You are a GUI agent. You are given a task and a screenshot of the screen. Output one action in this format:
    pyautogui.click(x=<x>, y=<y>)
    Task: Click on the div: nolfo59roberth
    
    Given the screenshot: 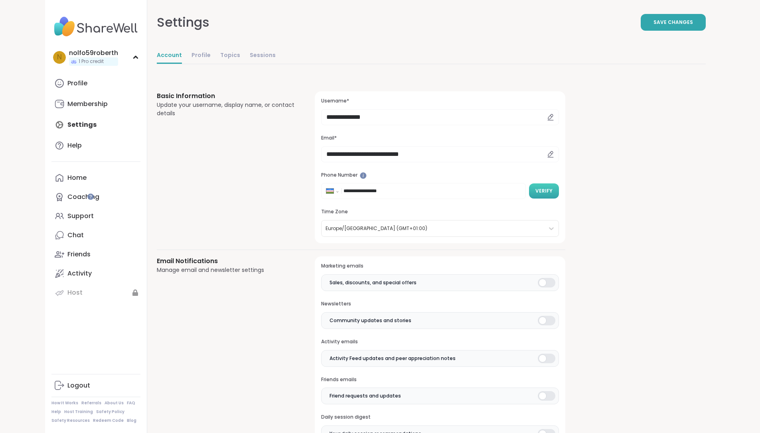 What is the action you would take?
    pyautogui.click(x=93, y=53)
    